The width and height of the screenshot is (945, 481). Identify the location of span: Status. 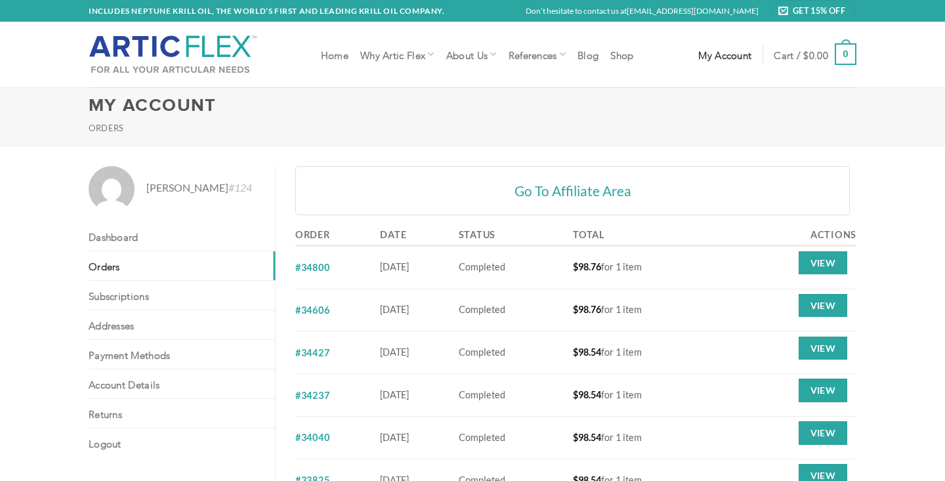
(477, 234).